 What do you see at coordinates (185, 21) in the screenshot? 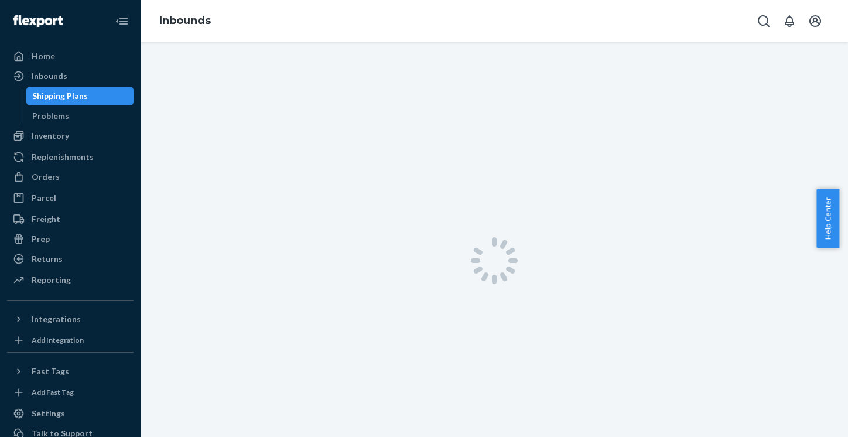
I see `ol: breadcrumbs` at bounding box center [185, 21].